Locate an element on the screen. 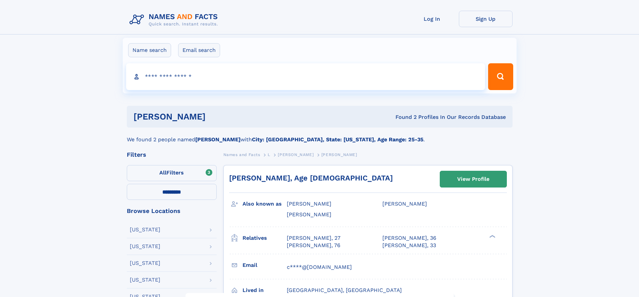 Image resolution: width=639 pixels, height=297 pixels. a: View Profile is located at coordinates (473, 179).